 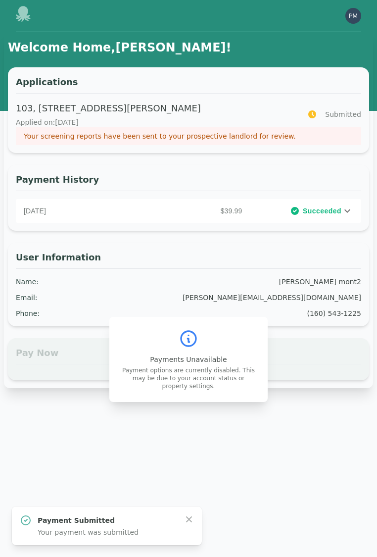 What do you see at coordinates (343, 114) in the screenshot?
I see `span: Submitted` at bounding box center [343, 114].